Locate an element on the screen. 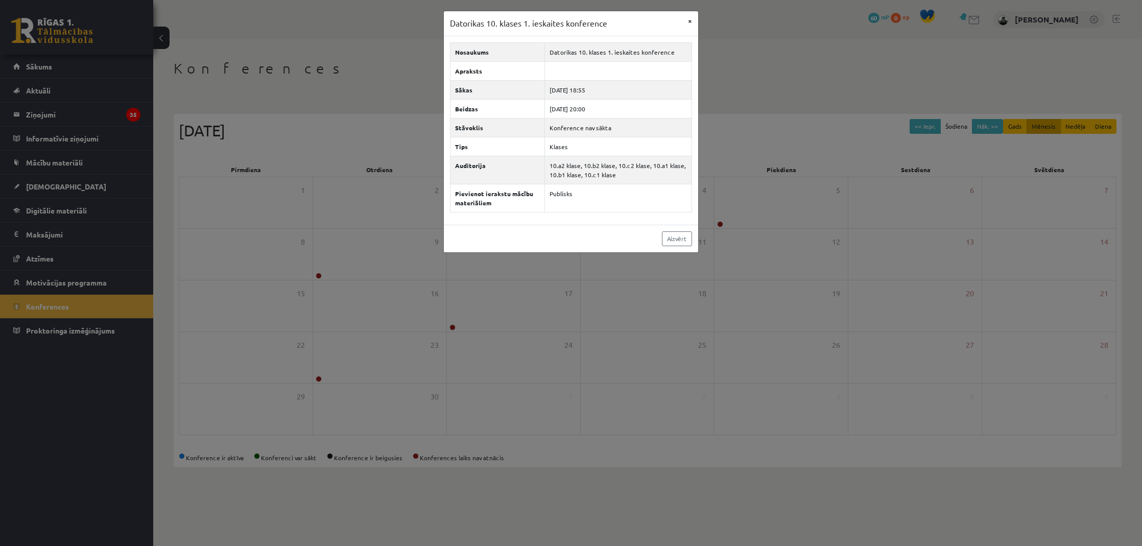 The width and height of the screenshot is (1142, 546). th: Apraksts is located at coordinates (497, 70).